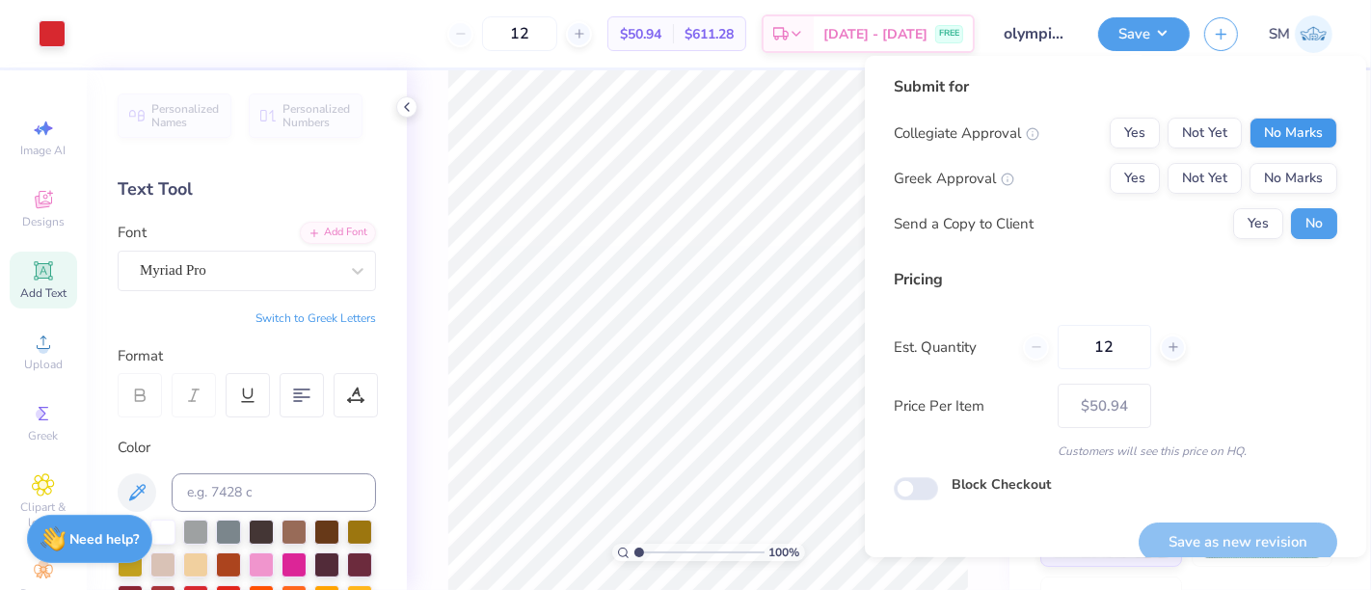 The height and width of the screenshot is (590, 1371). I want to click on span: Designs, so click(43, 222).